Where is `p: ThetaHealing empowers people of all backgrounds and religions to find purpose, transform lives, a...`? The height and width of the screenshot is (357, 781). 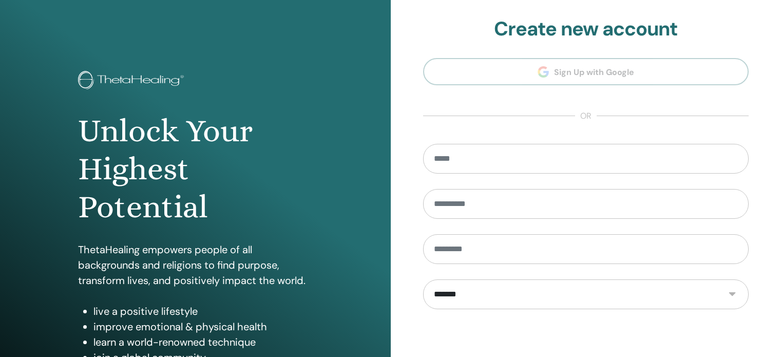 p: ThetaHealing empowers people of all backgrounds and religions to find purpose, transform lives, a... is located at coordinates (195, 265).